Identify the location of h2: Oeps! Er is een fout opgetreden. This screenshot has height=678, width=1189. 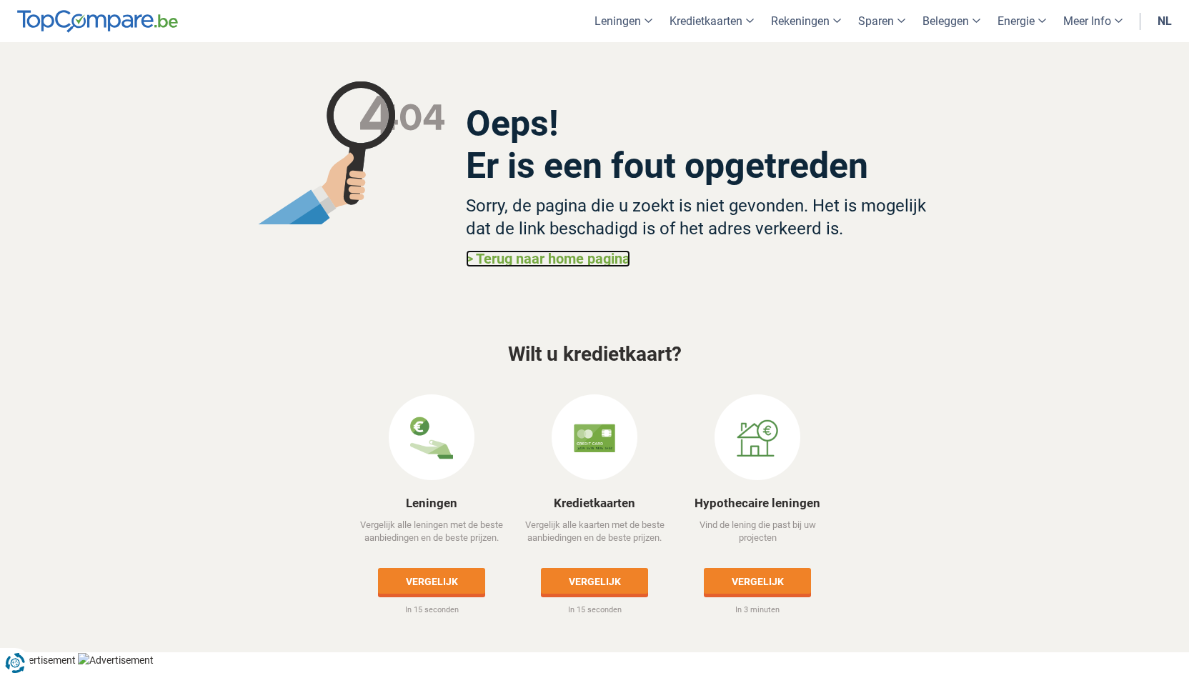
(699, 145).